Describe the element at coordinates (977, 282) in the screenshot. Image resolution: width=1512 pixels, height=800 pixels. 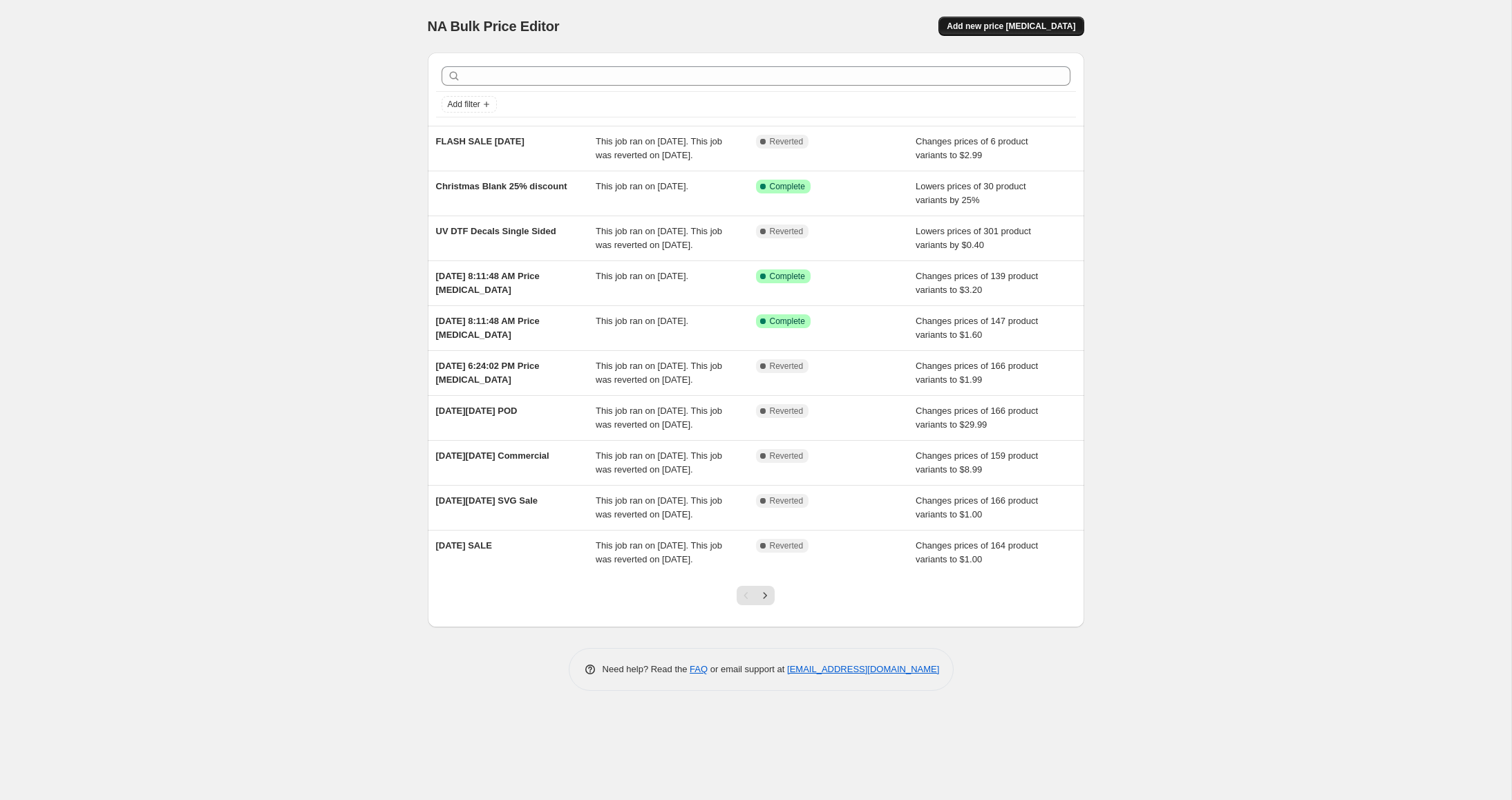
I see `span: Changes prices of 139 product variants to $3.20` at that location.